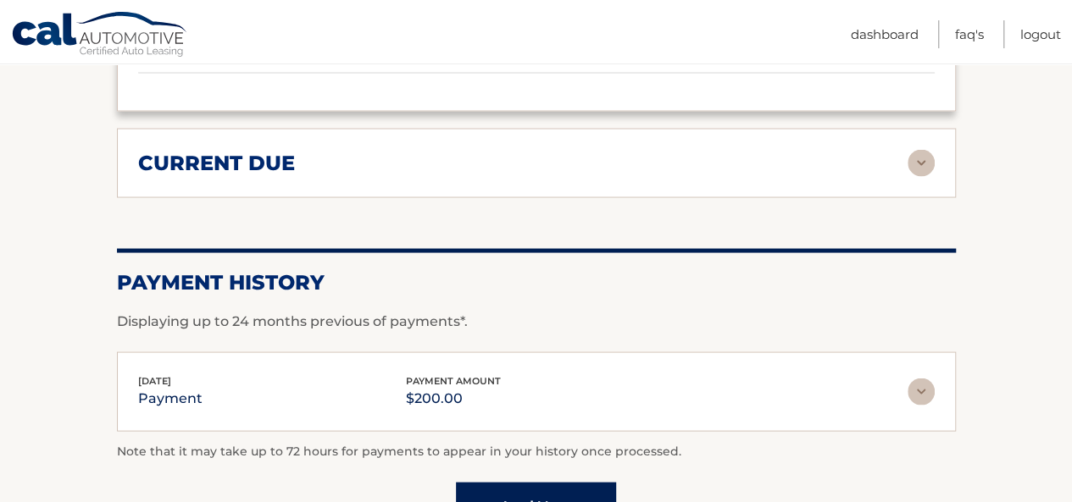  I want to click on p: Displaying up to 24 months previous of payments*., so click(536, 321).